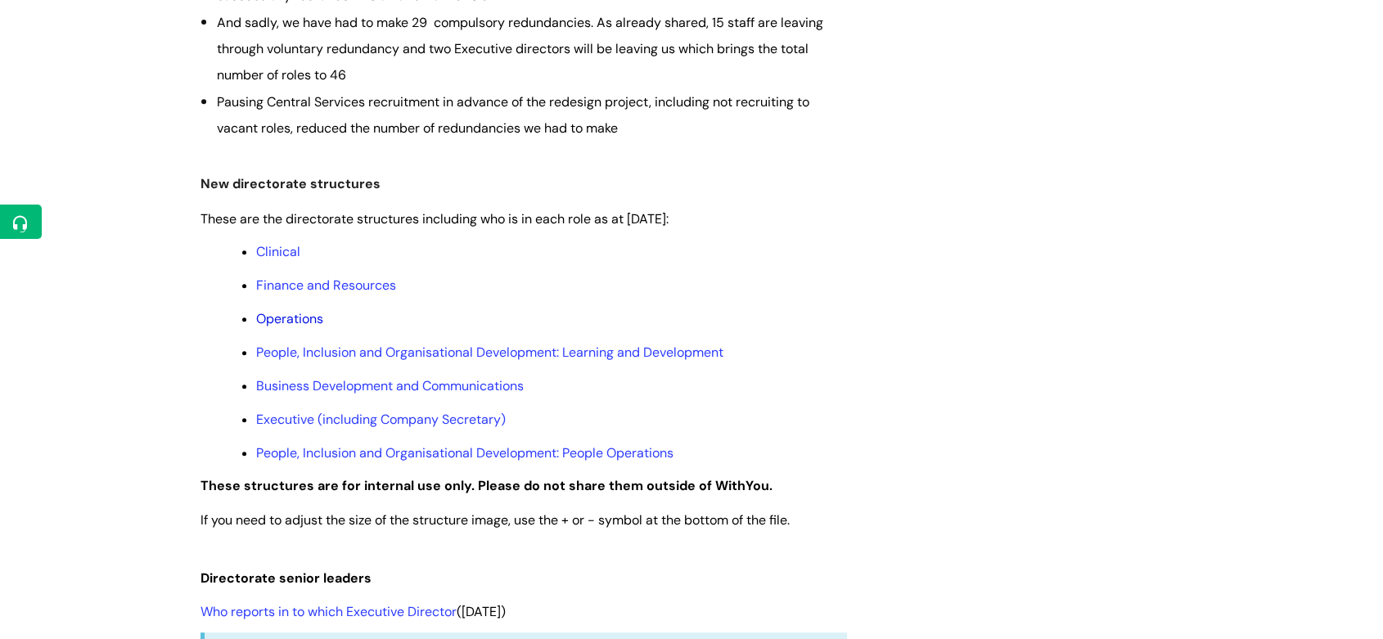  What do you see at coordinates (390, 386) in the screenshot?
I see `a: Business Development and Communications` at bounding box center [390, 386].